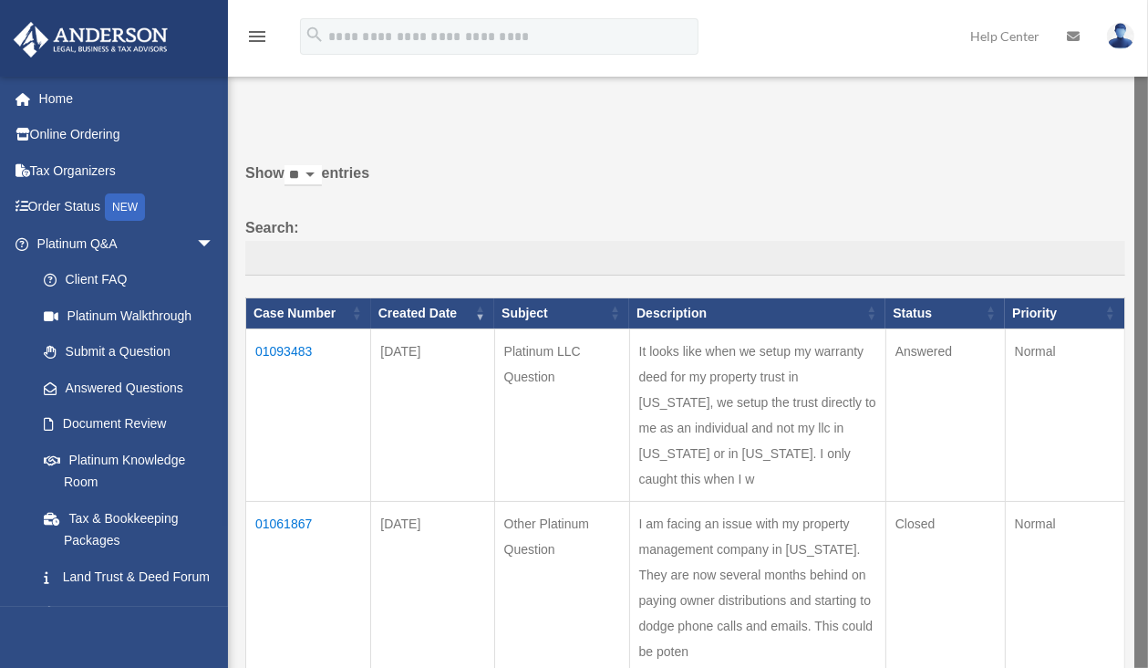 The image size is (1148, 668). Describe the element at coordinates (685, 182) in the screenshot. I see `label: Show entries` at that location.